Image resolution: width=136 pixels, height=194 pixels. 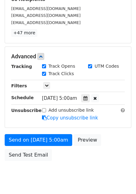 I want to click on strong: Unsubscribe, so click(x=26, y=110).